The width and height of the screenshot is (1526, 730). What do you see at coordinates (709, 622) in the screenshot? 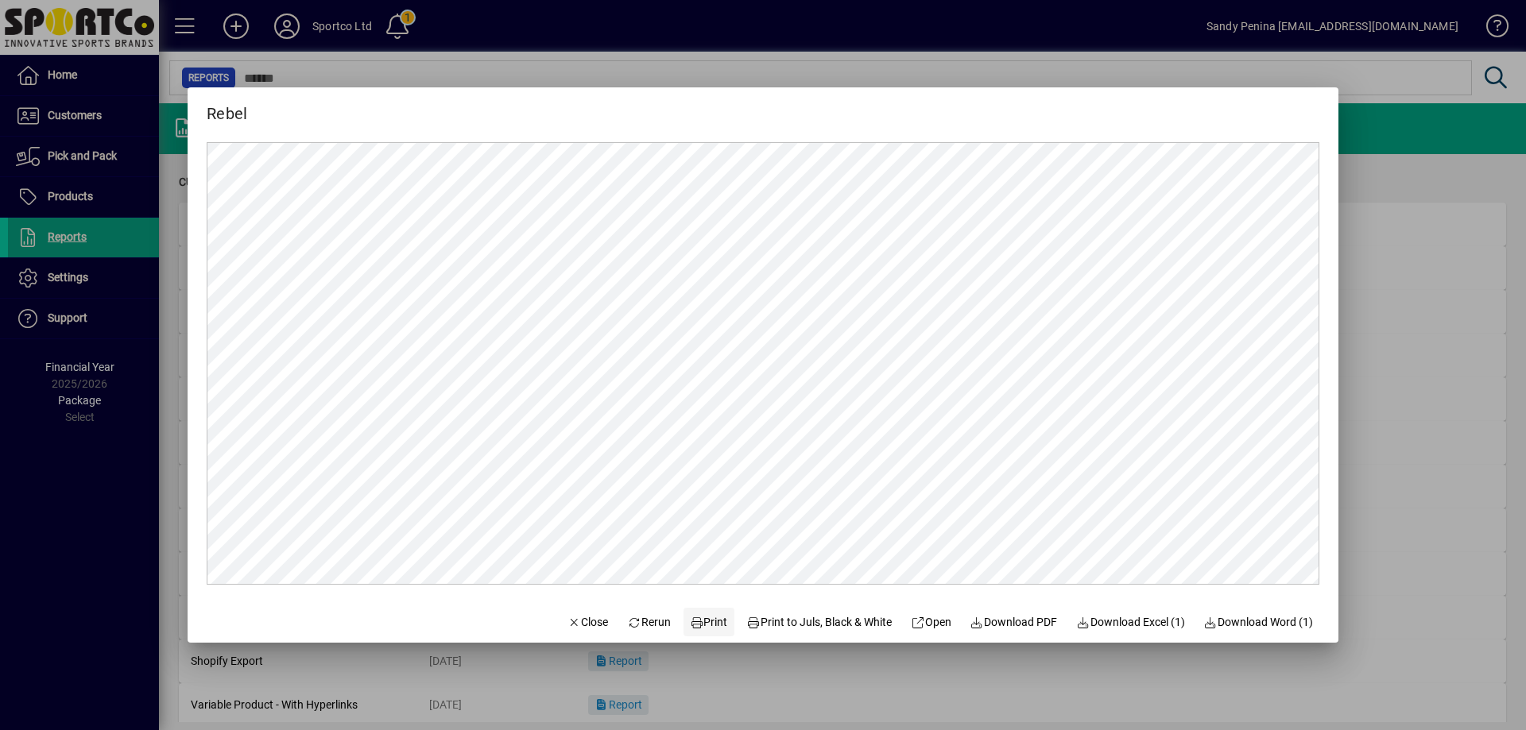
I see `span: Print` at bounding box center [709, 622].